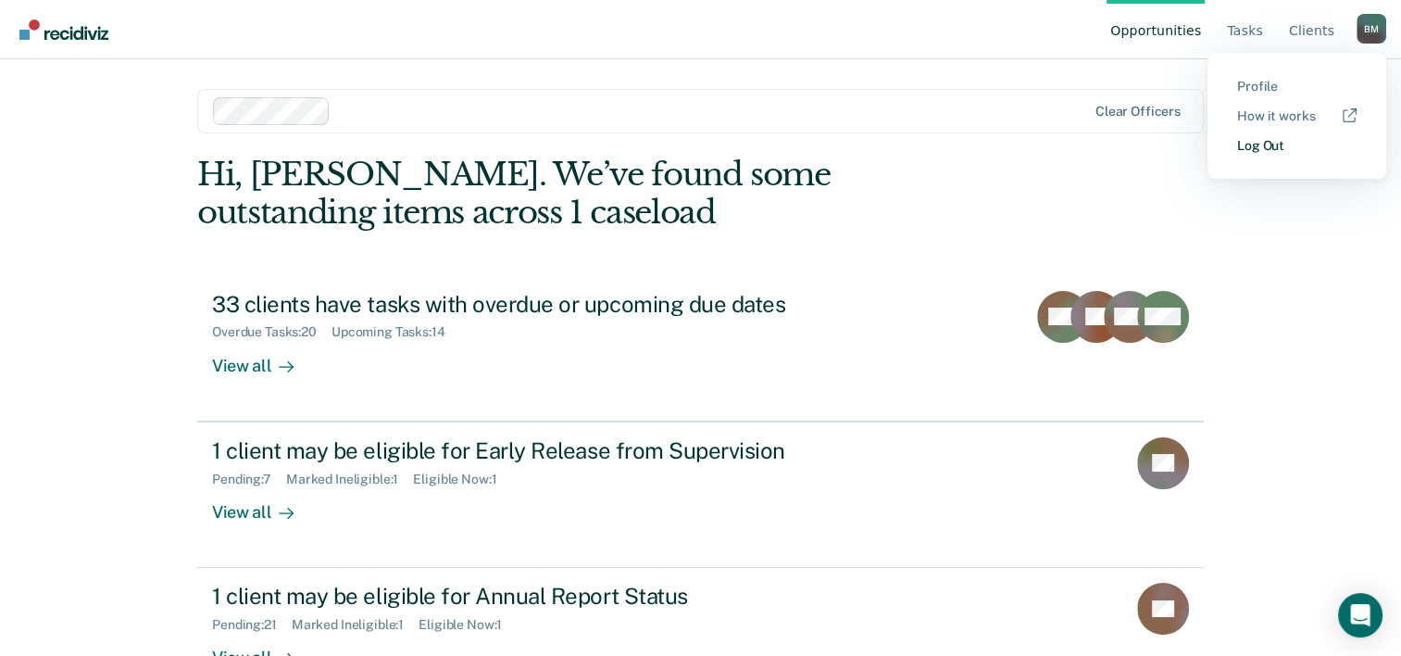  Describe the element at coordinates (1372, 29) in the screenshot. I see `div: B M` at that location.